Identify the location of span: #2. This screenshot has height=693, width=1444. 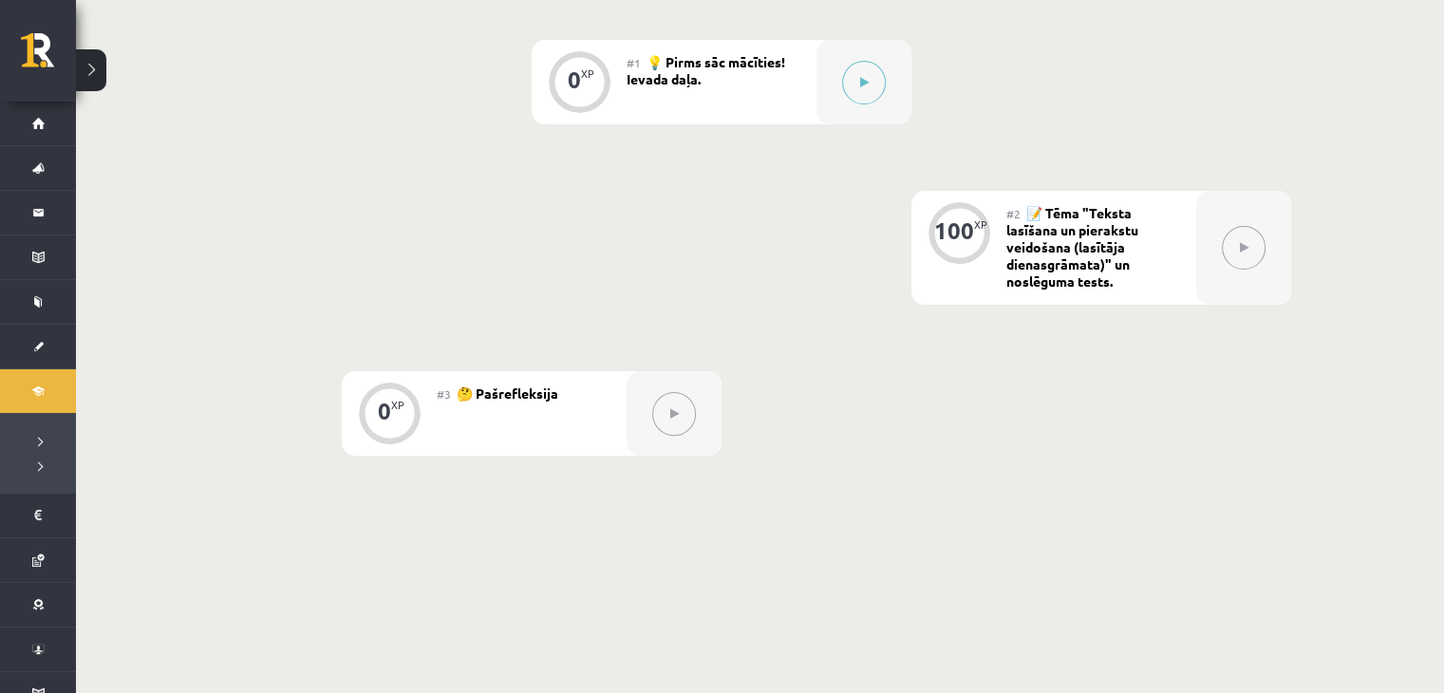
(1013, 214).